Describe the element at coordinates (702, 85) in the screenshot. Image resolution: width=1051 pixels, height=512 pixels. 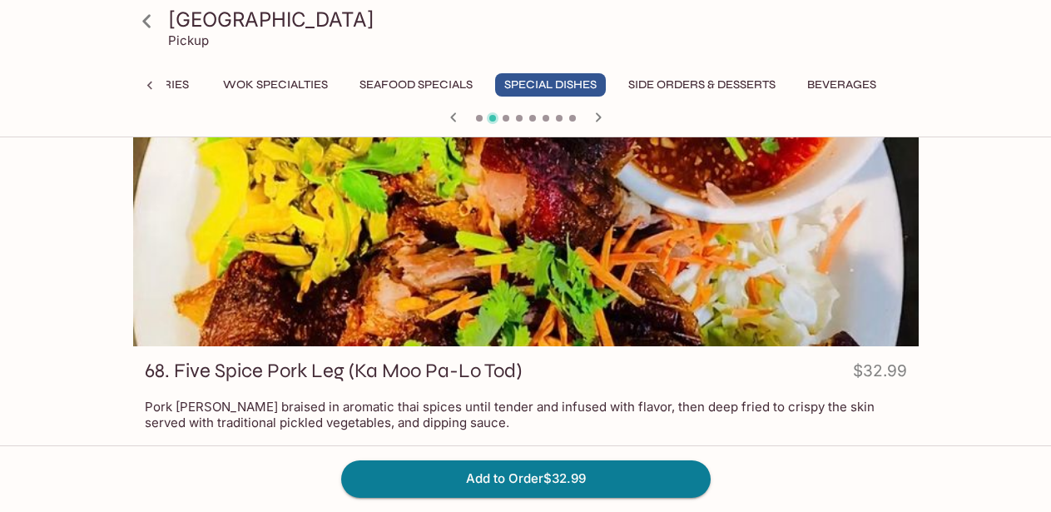
I see `button: Side Orders & Desserts` at that location.